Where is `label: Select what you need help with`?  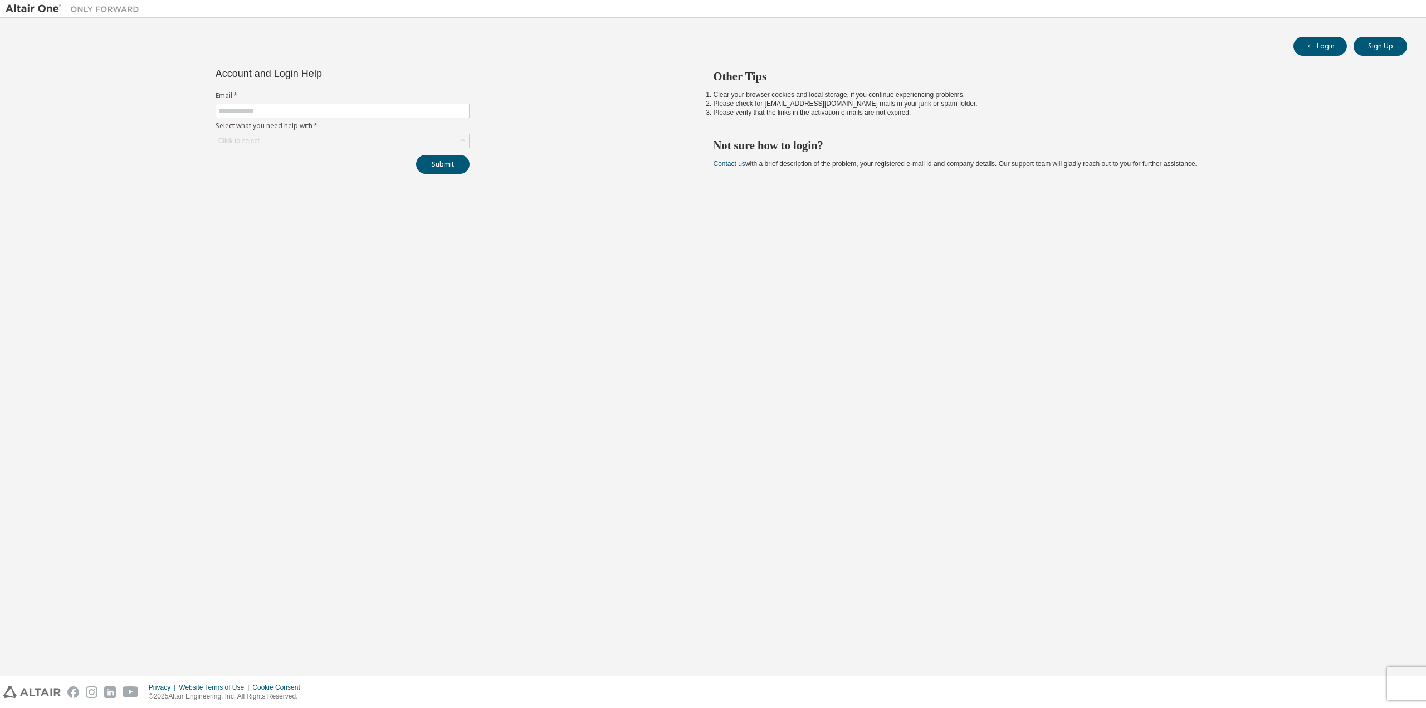 label: Select what you need help with is located at coordinates (342, 126).